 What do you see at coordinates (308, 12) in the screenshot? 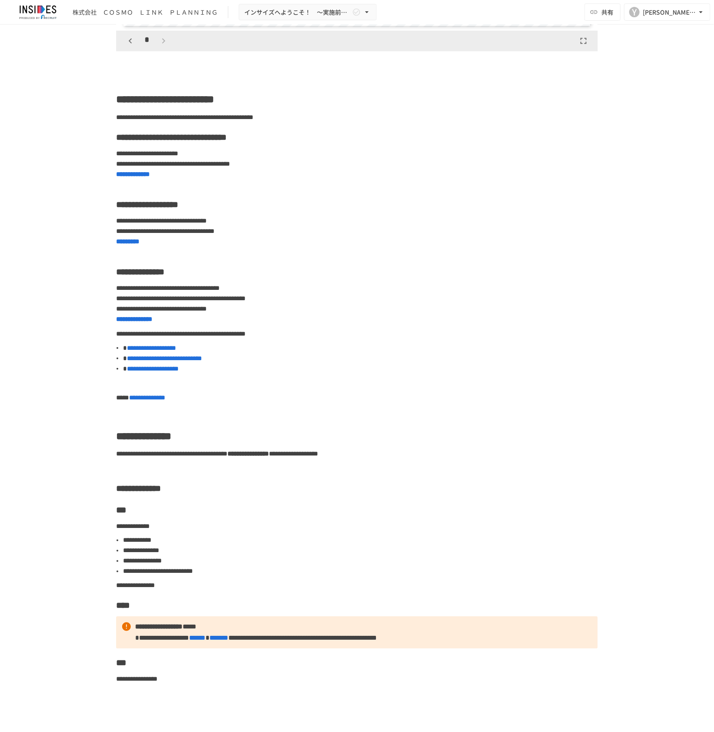
I see `button: インサイズへようこそ！ ～実施前のご案内～` at bounding box center [308, 12].